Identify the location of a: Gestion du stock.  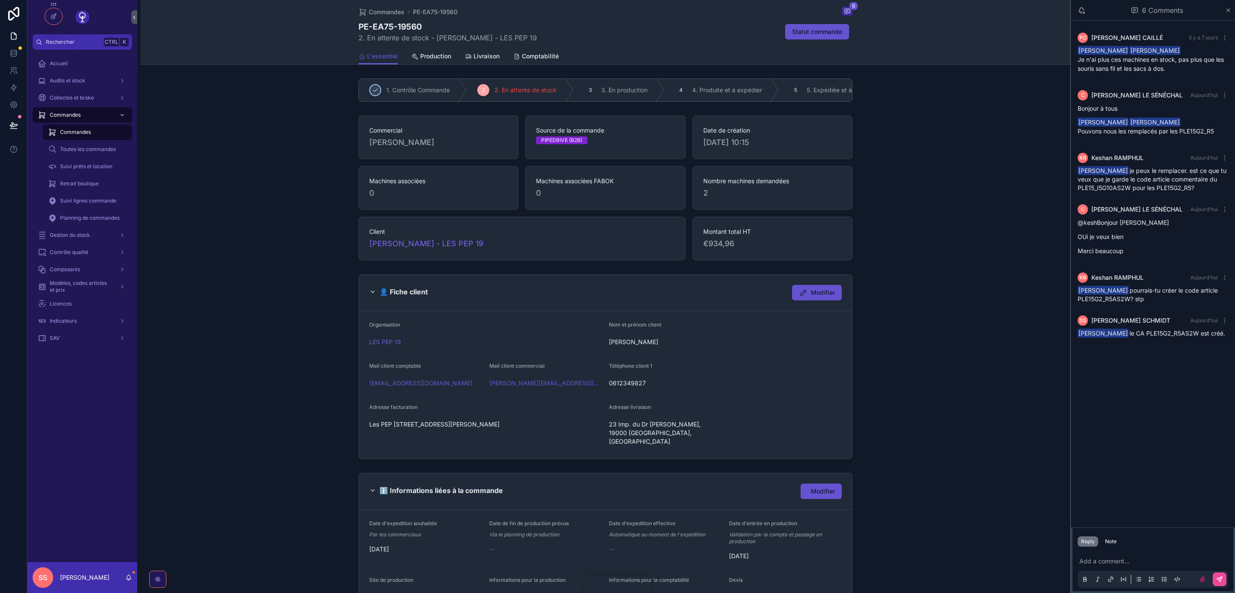
(82, 235).